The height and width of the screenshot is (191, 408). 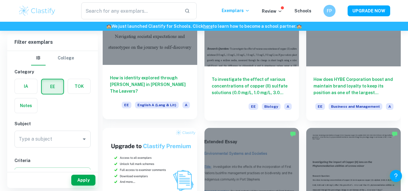 I want to click on button: Select, so click(x=53, y=173).